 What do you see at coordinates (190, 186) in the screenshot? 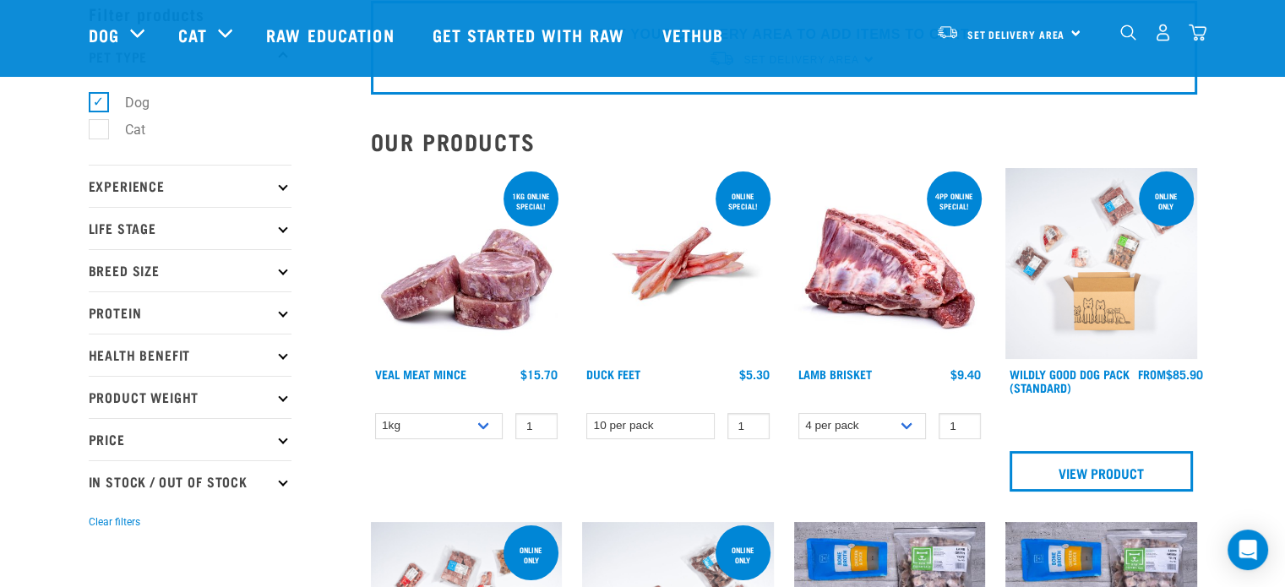
I see `p: Experience` at bounding box center [190, 186].